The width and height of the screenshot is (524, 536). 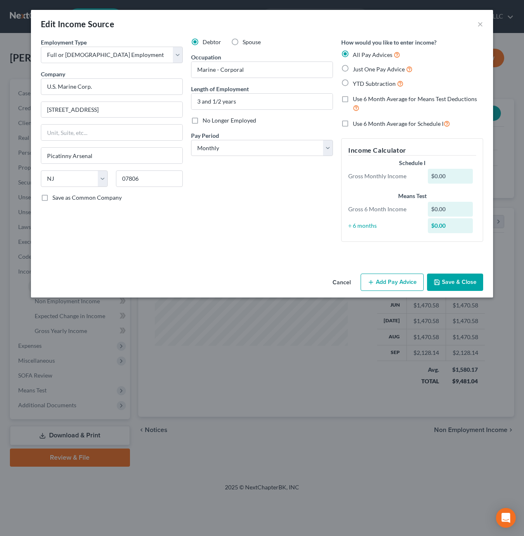 I want to click on input: Enter address..., so click(x=112, y=110).